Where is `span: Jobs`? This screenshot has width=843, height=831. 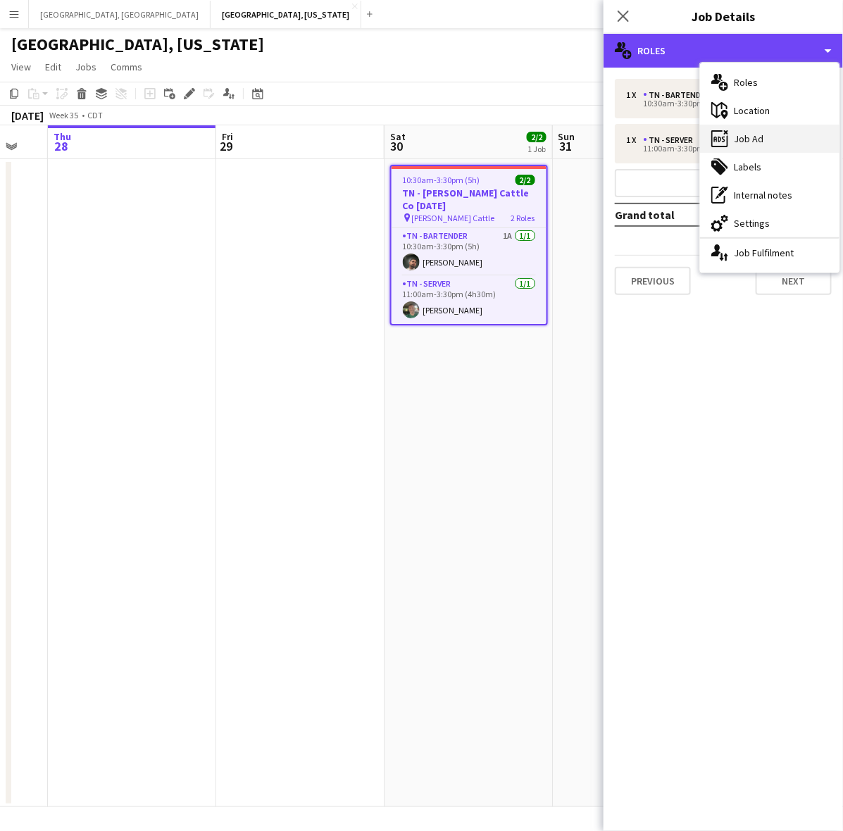
span: Jobs is located at coordinates (86, 67).